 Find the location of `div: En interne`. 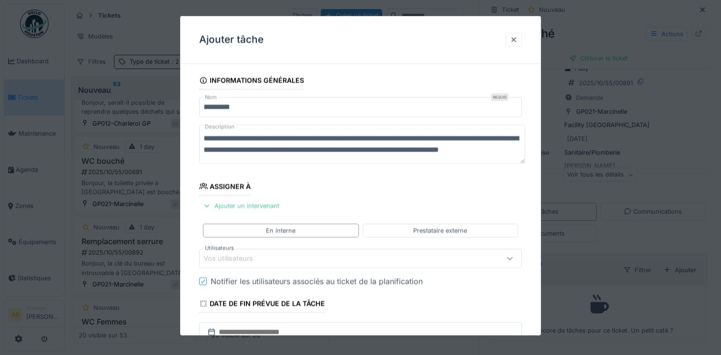

div: En interne is located at coordinates (281, 231).